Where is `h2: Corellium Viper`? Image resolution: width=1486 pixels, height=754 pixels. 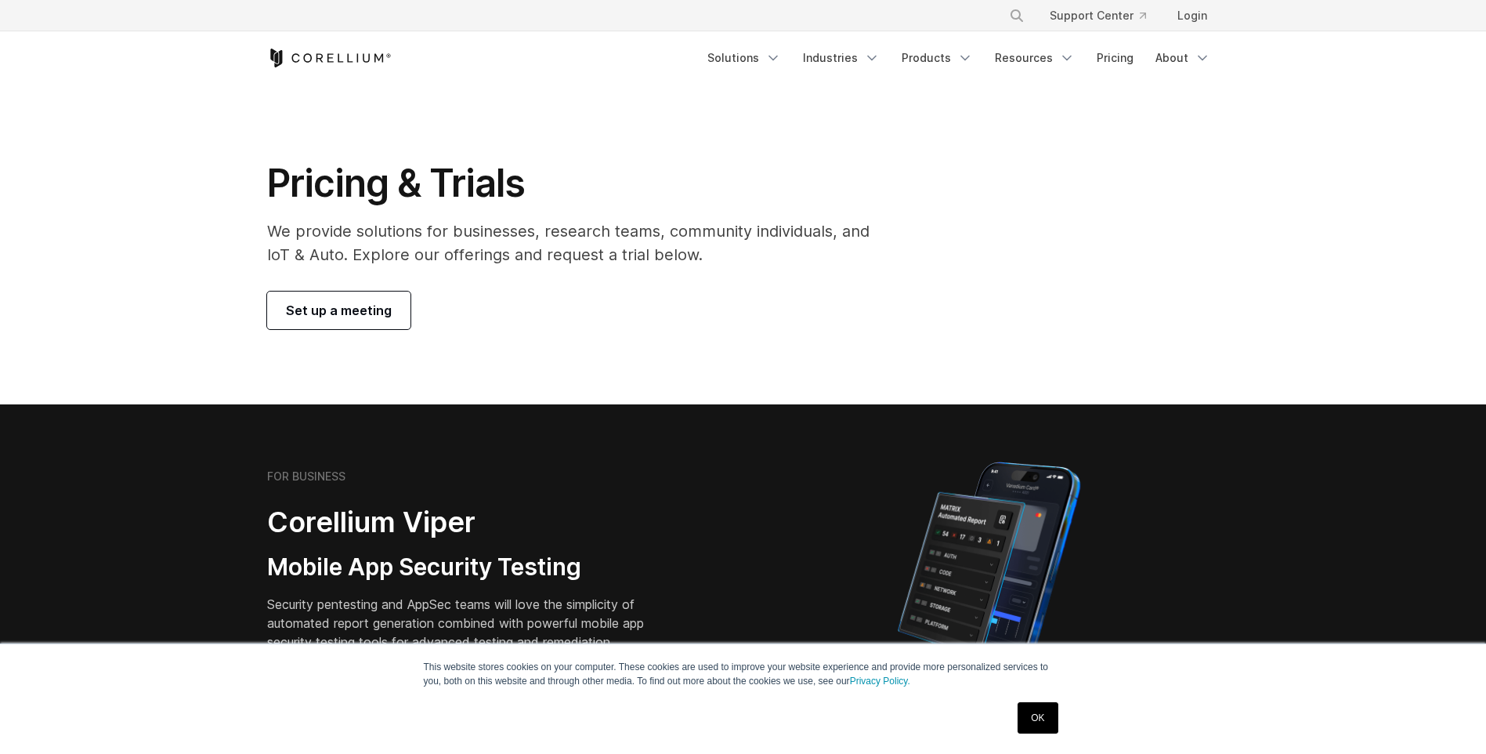
h2: Corellium Viper is located at coordinates (468, 522).